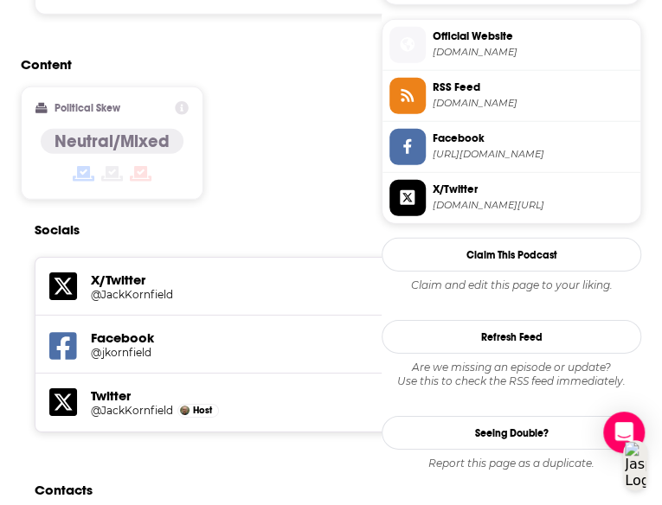  Describe the element at coordinates (511, 432) in the screenshot. I see `a: Seeing Double?` at that location.